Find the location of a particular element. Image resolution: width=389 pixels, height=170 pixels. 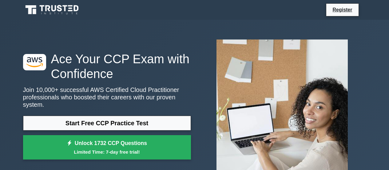

p: Join 10,000+ successful AWS Certified Cloud Practitioner professionals who boosted their careers ... is located at coordinates (107, 97).